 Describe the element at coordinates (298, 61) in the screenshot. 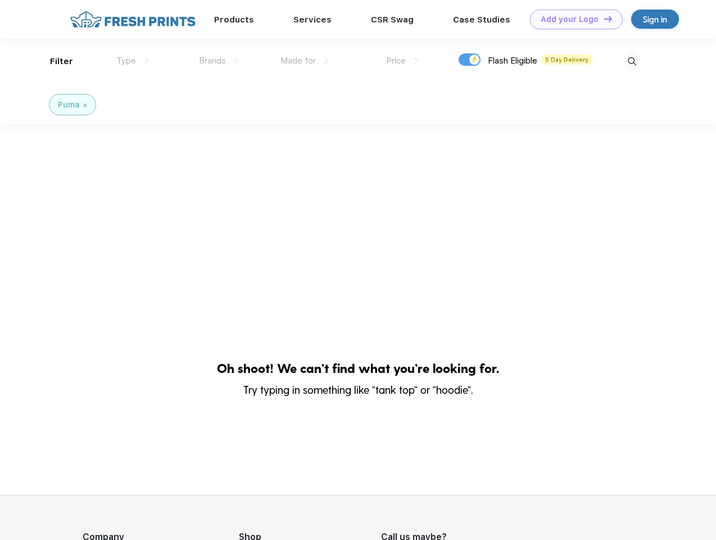

I see `span: Made for` at that location.